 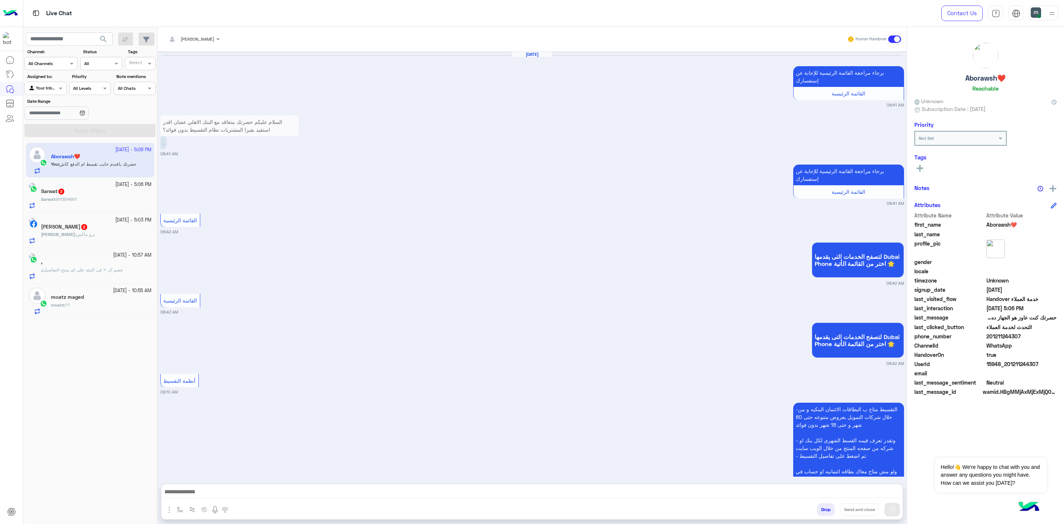 I want to click on button: Drop, so click(x=826, y=509).